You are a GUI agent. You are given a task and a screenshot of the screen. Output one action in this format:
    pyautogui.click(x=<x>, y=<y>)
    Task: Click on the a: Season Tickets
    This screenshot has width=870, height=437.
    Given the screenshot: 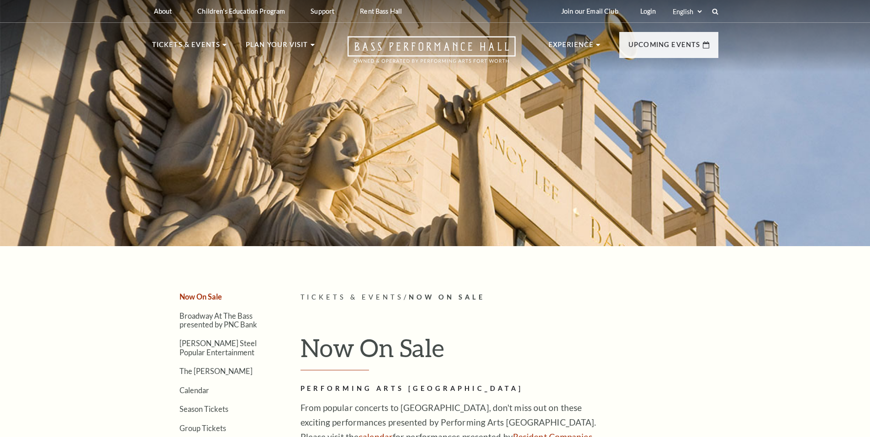 What is the action you would take?
    pyautogui.click(x=204, y=409)
    